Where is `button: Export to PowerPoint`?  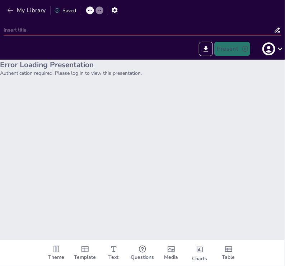 button: Export to PowerPoint is located at coordinates (206, 49).